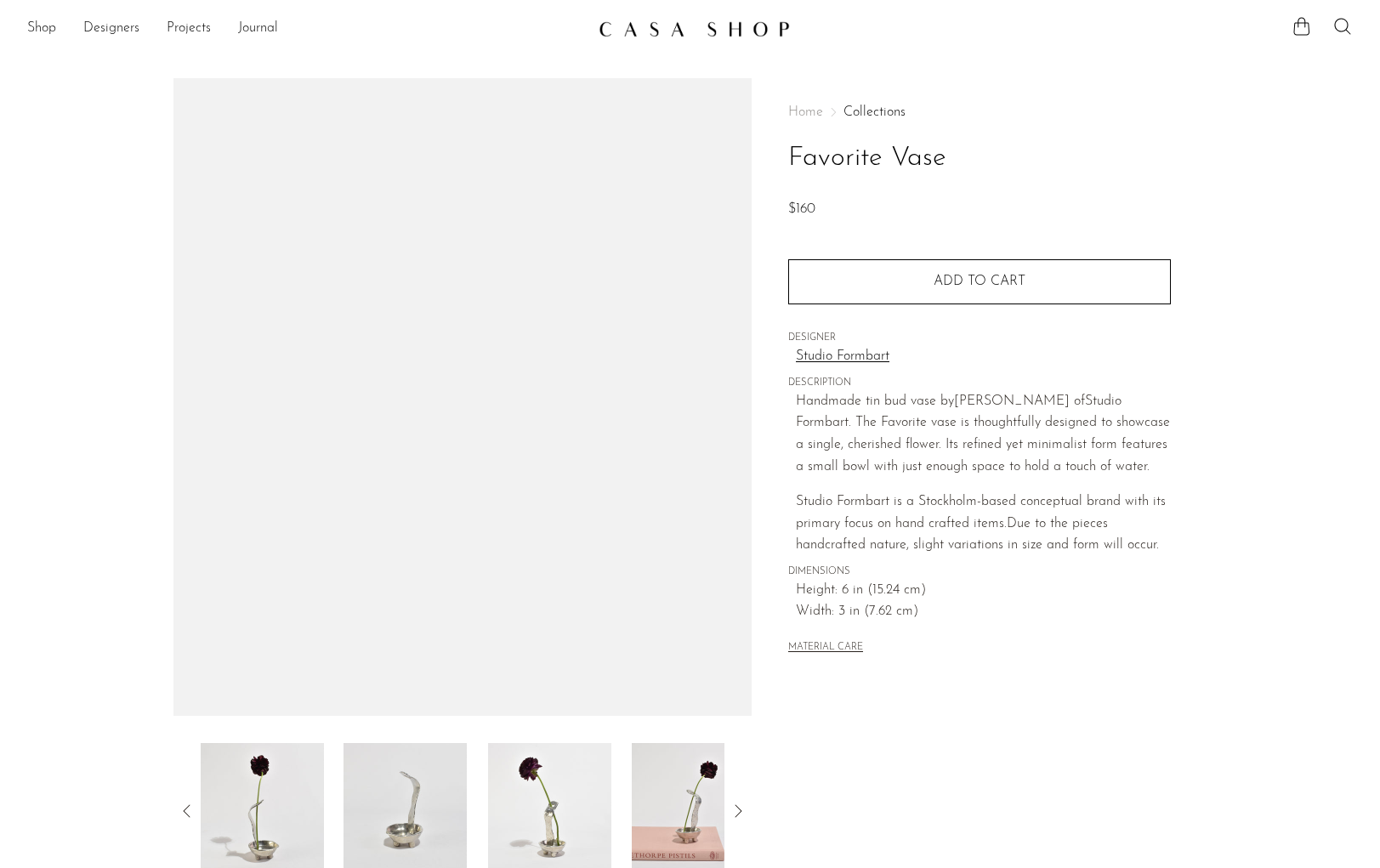 The width and height of the screenshot is (1380, 868). Describe the element at coordinates (980, 158) in the screenshot. I see `h1: Favorite Vase` at that location.